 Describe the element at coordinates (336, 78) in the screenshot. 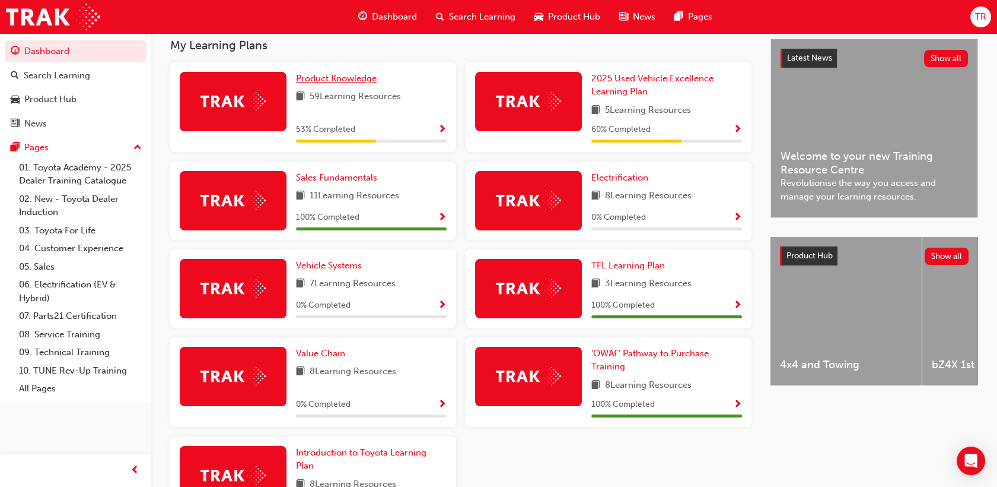

I see `span: Product Knowledge` at that location.